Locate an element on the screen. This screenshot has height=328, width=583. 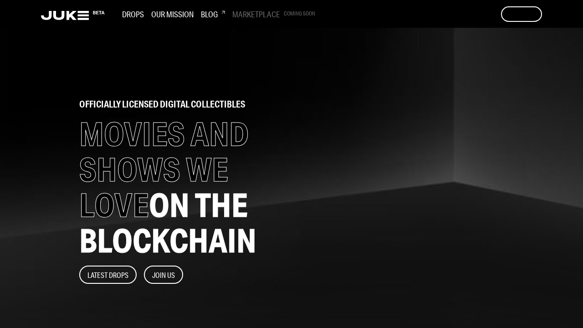
h2: officially licensed digital collectibles is located at coordinates (178, 104).